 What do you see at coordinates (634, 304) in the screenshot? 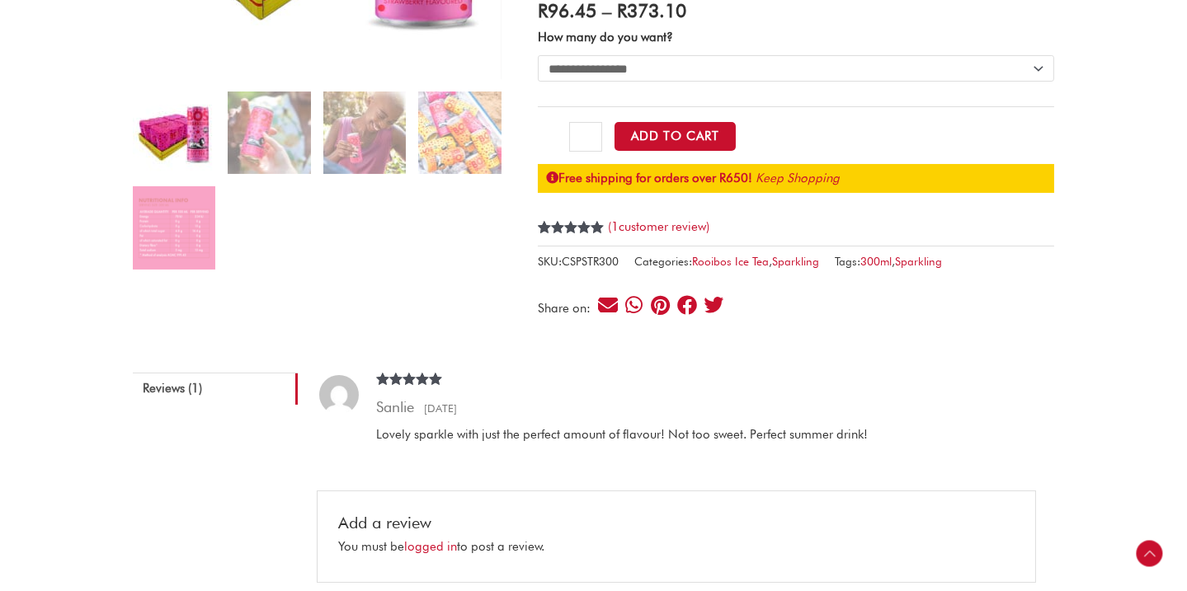
I see `div: Share on whatsapp` at bounding box center [634, 304].